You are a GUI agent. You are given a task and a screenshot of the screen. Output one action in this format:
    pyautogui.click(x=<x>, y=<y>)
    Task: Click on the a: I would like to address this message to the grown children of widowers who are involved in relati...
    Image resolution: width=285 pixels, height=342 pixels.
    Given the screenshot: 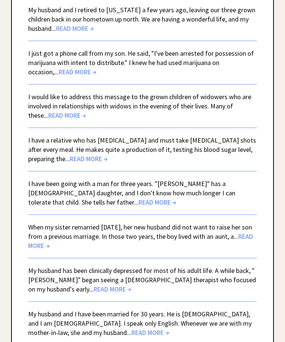 What is the action you would take?
    pyautogui.click(x=140, y=106)
    